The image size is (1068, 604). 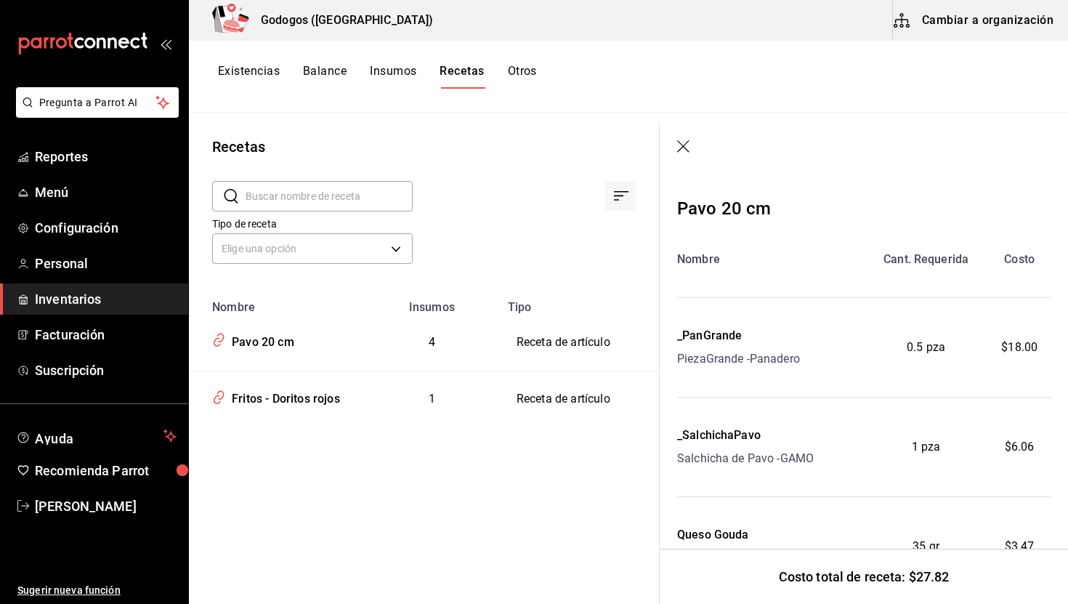 I want to click on span: $18.00, so click(x=1019, y=347).